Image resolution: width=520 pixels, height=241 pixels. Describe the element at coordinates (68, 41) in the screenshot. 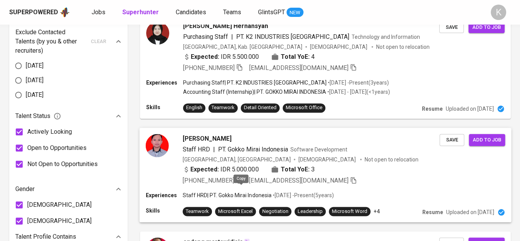

I see `div: Exclude Contacted Talents (by you & other recruiters)clear` at that location.